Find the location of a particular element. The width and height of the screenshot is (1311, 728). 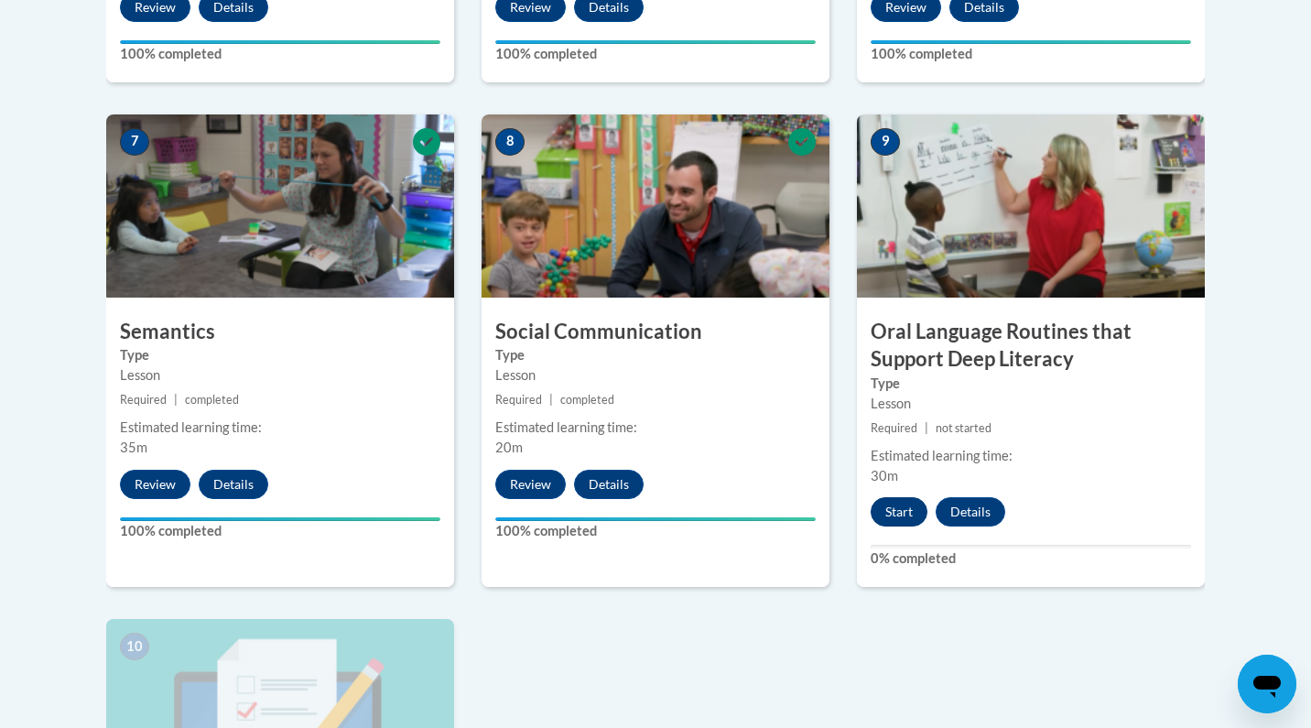

span: 9 is located at coordinates (885, 142).